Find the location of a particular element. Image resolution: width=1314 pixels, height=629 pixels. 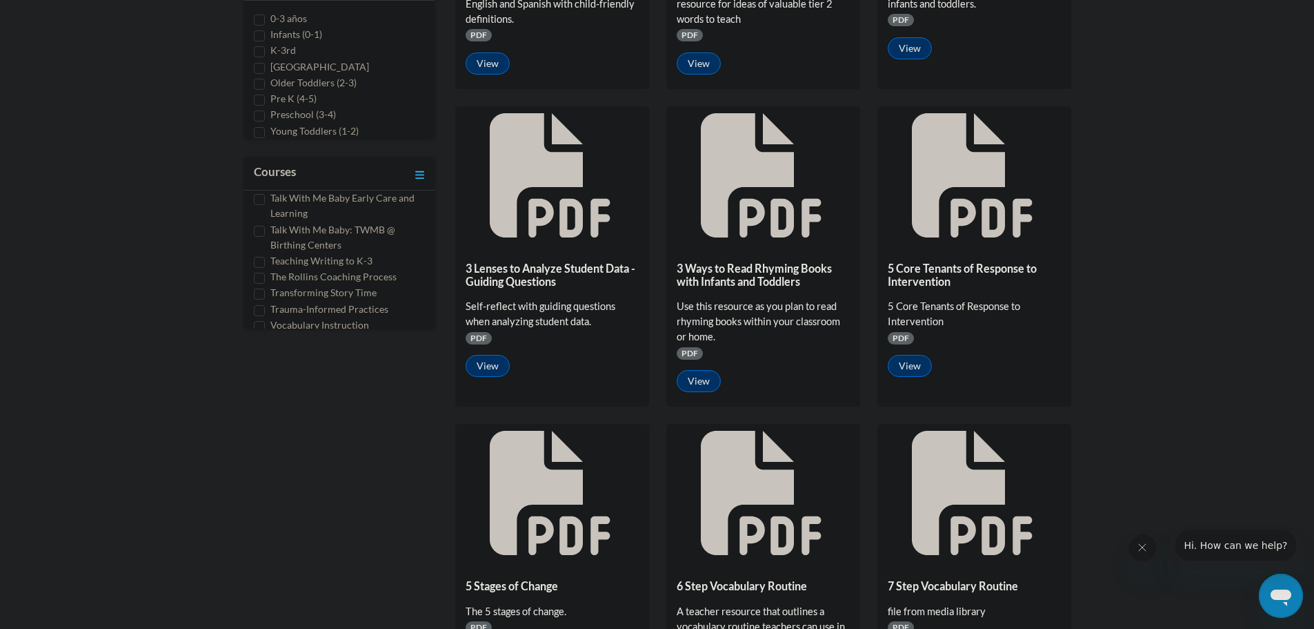

h5: 6 Step Vocabulary Routine is located at coordinates (763, 585).